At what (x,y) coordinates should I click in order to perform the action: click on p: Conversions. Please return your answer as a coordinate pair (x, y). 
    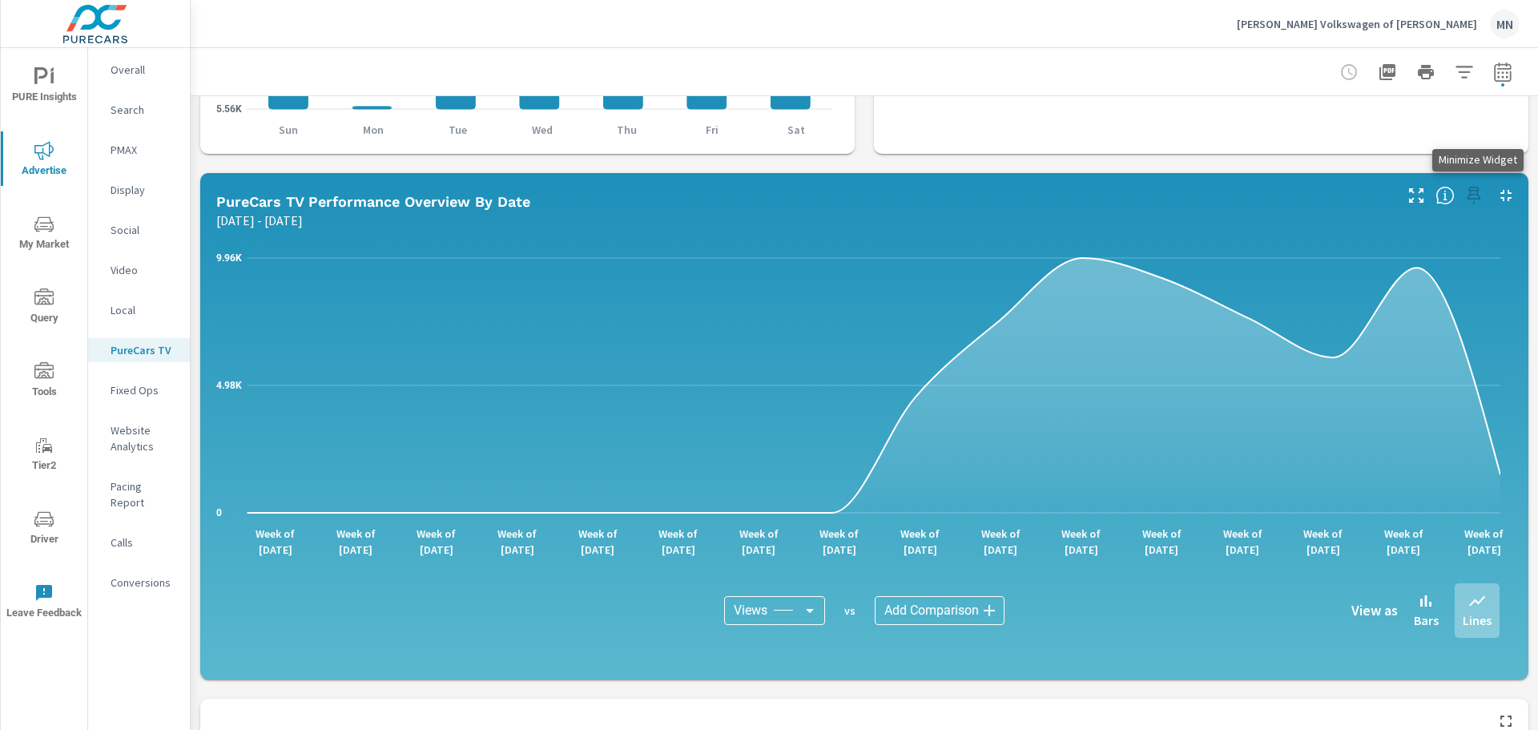
    Looking at the image, I should click on (143, 582).